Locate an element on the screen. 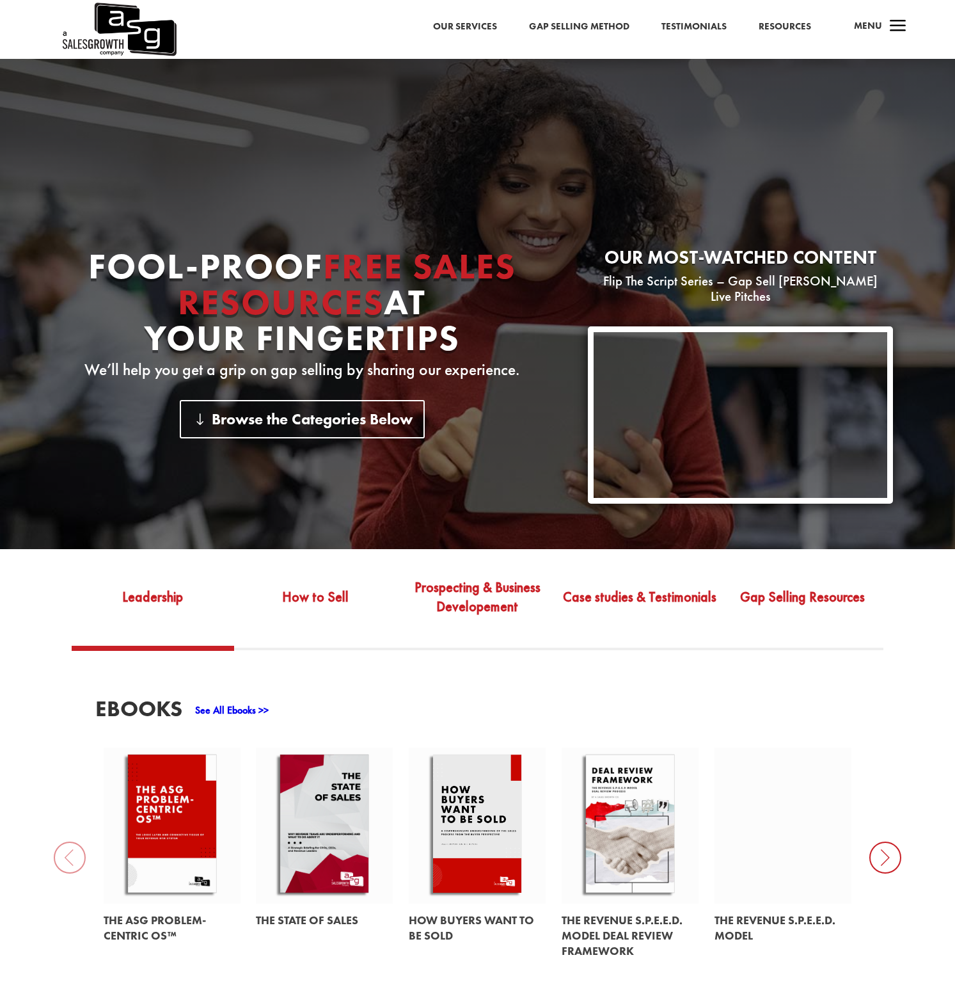 This screenshot has height=1001, width=955. a: Testimonials is located at coordinates (694, 27).